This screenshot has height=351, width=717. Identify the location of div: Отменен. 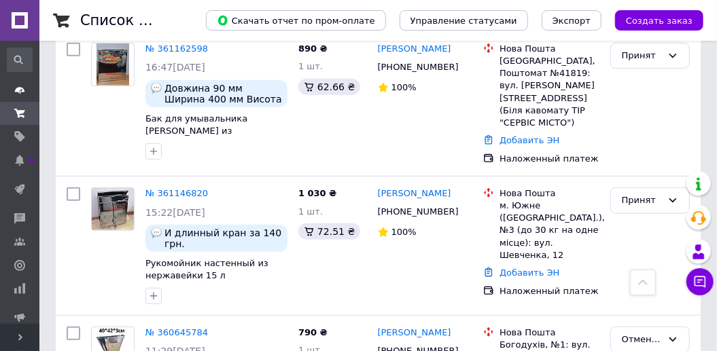
(642, 340).